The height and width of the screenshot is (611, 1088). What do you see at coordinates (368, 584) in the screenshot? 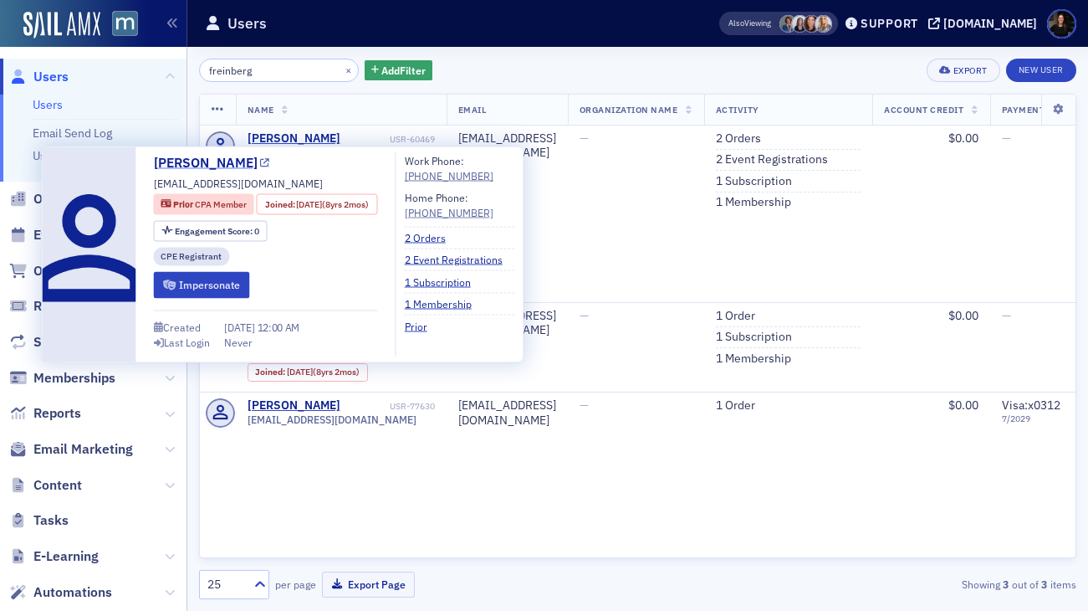
I see `button: Export Page` at bounding box center [368, 584].